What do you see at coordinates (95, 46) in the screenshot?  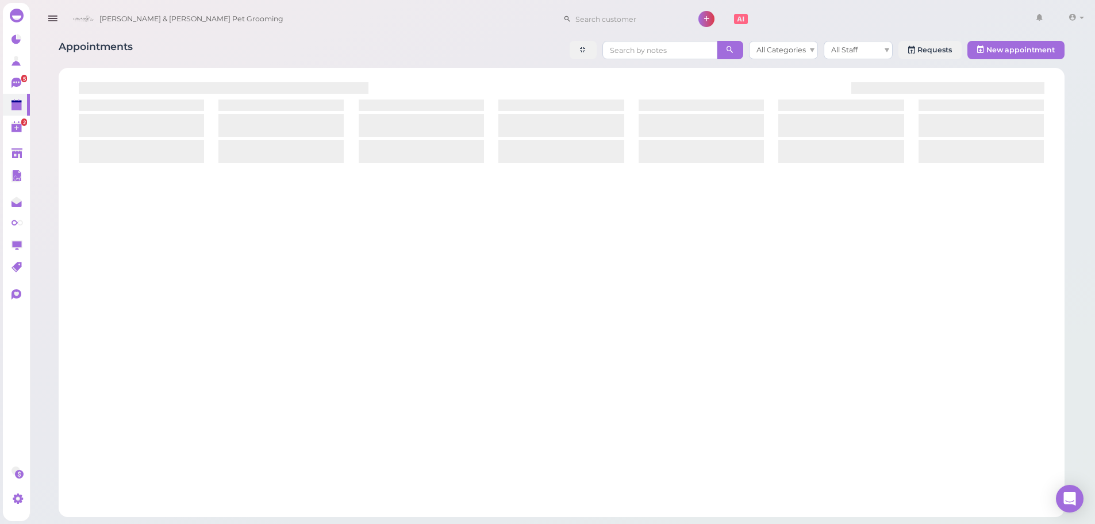 I see `span: Appointments` at bounding box center [95, 46].